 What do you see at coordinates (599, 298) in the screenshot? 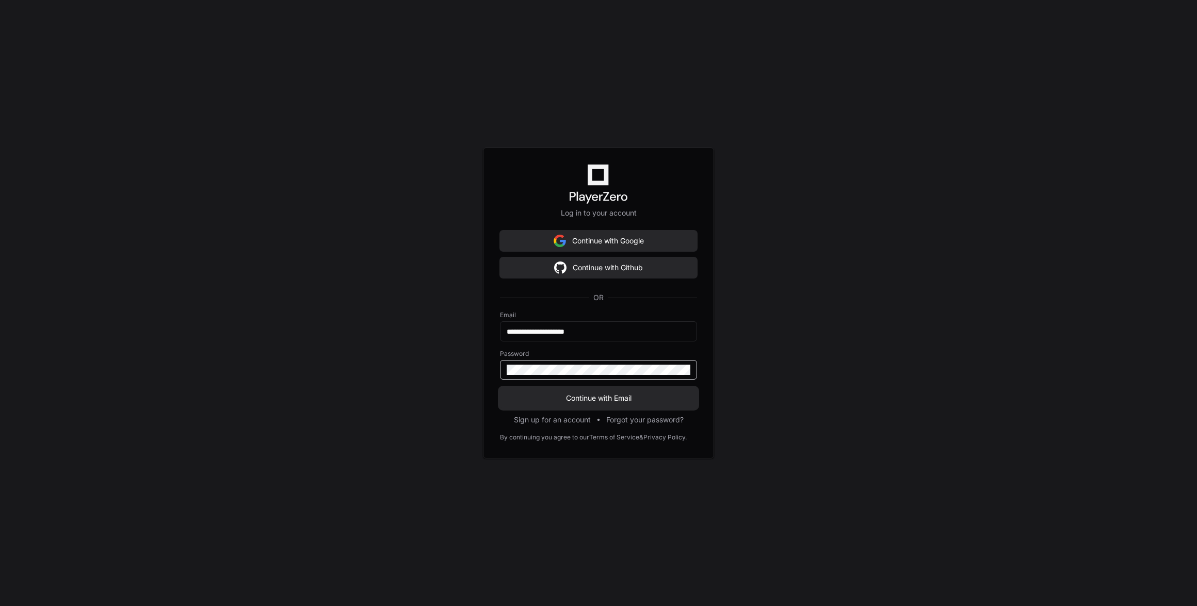
I see `span: OR` at bounding box center [599, 298].